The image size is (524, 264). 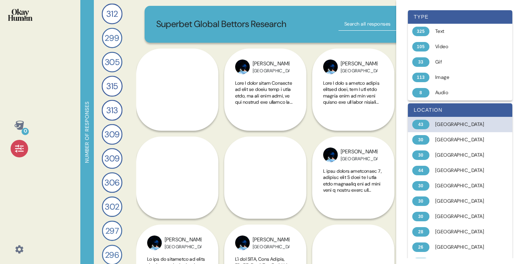 What do you see at coordinates (25, 131) in the screenshot?
I see `div: 0` at bounding box center [25, 131].